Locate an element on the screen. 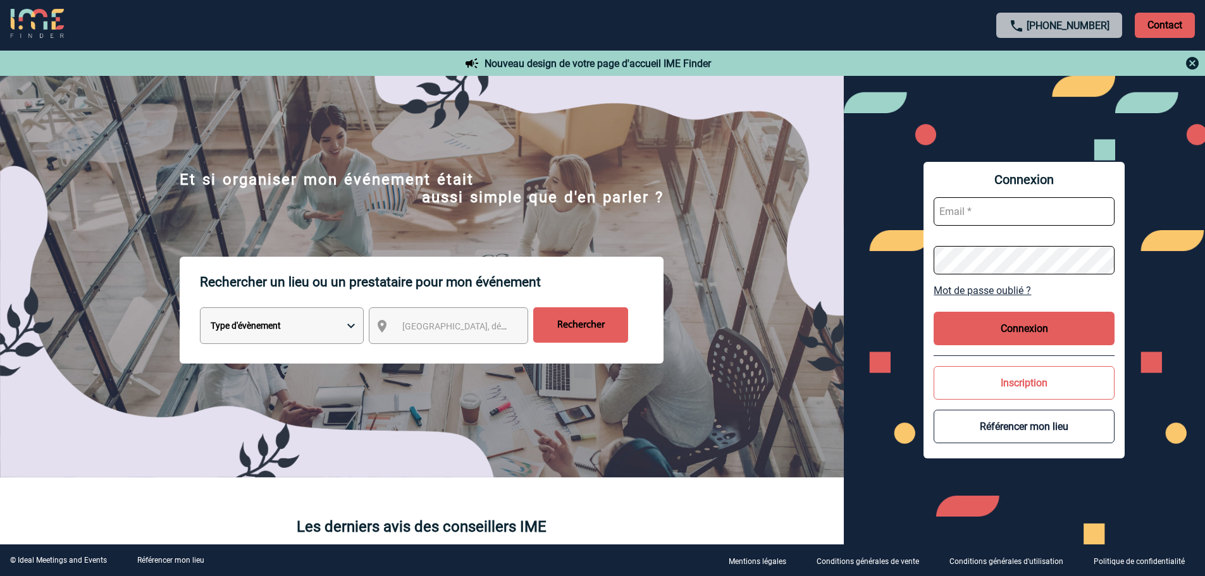  p: Conditions générales d'utilisation is located at coordinates (1006, 561).